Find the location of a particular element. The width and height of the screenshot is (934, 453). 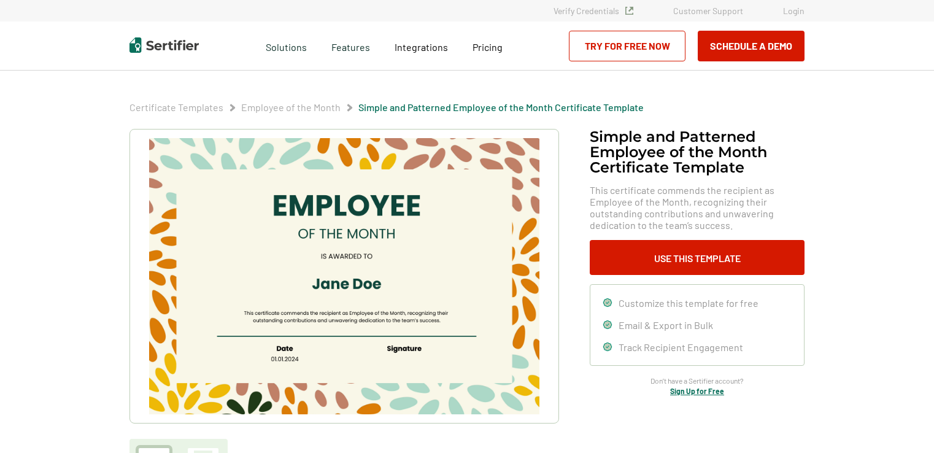

a: Customer Support is located at coordinates (708, 10).